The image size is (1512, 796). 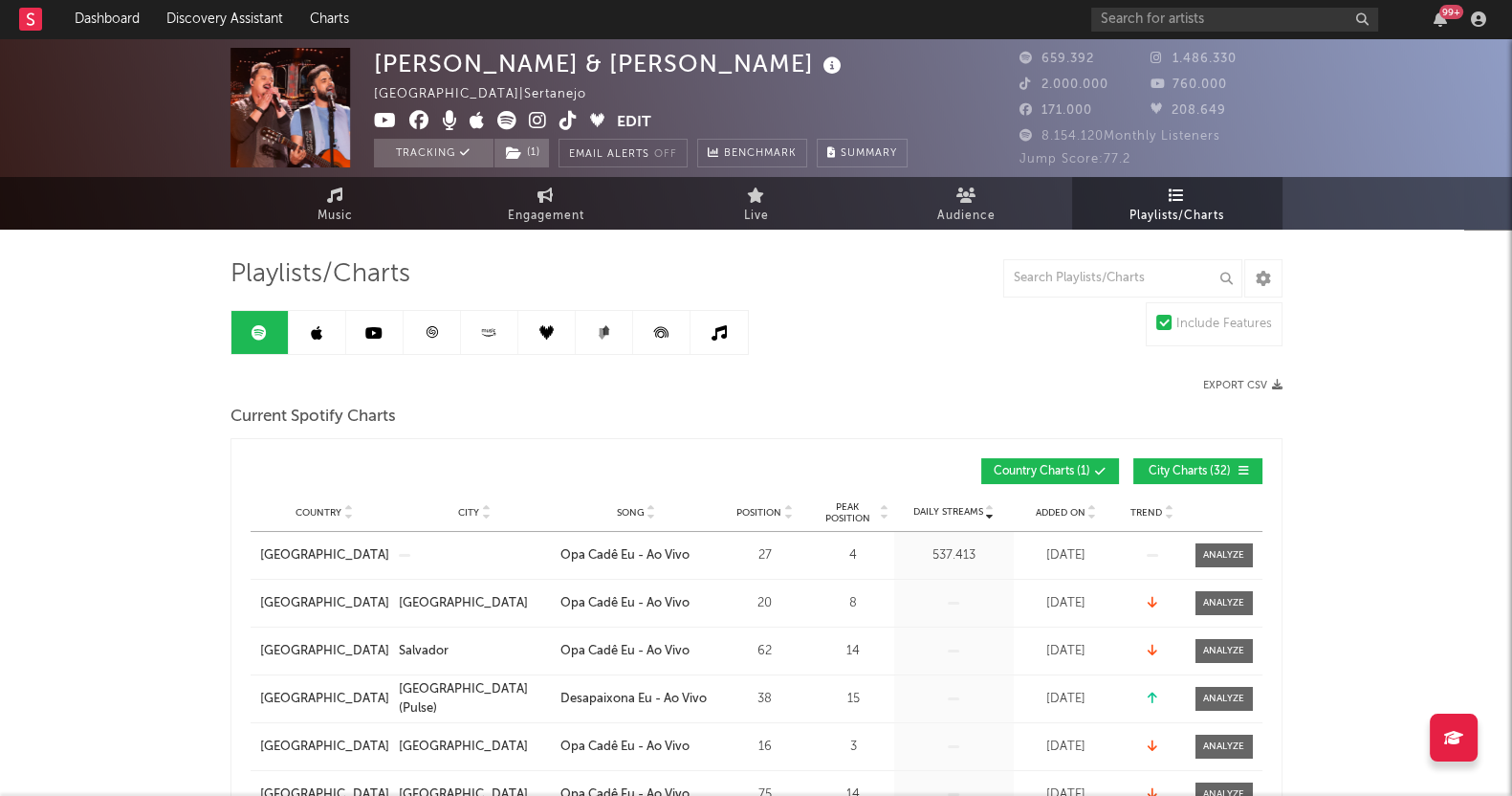 I want to click on span: Audience, so click(x=966, y=217).